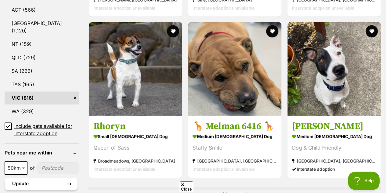 The height and width of the screenshot is (193, 386). What do you see at coordinates (47, 129) in the screenshot?
I see `span: Include pets available for interstate adoption` at bounding box center [47, 129].